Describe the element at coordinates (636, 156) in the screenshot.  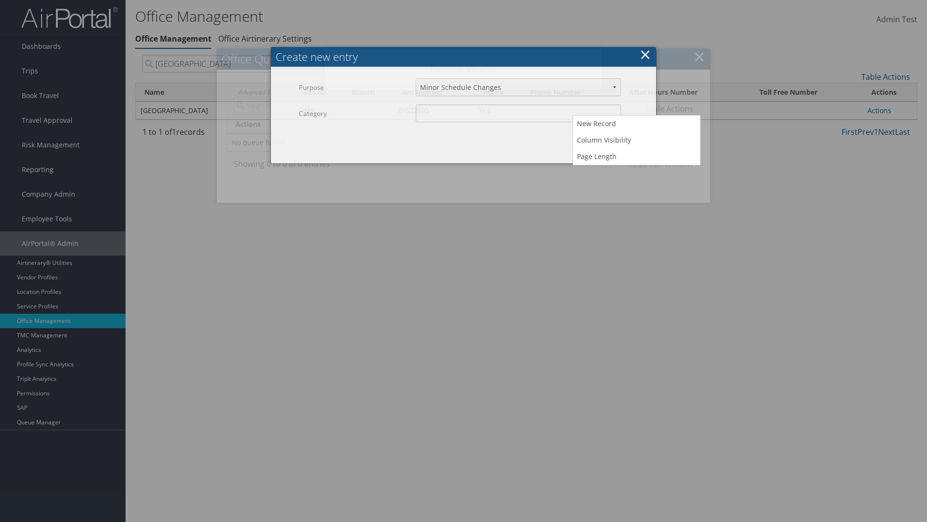
I see `a: Page Length` at that location.